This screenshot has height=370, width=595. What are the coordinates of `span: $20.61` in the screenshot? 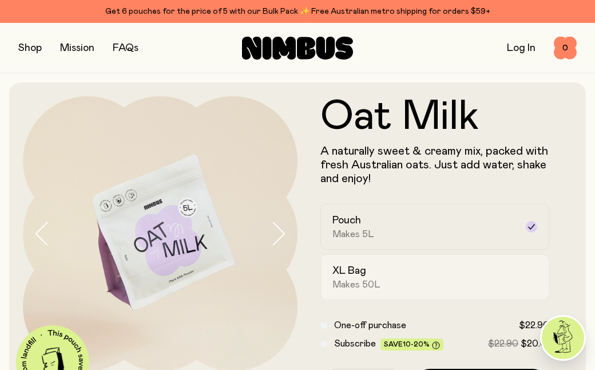 It's located at (535, 344).